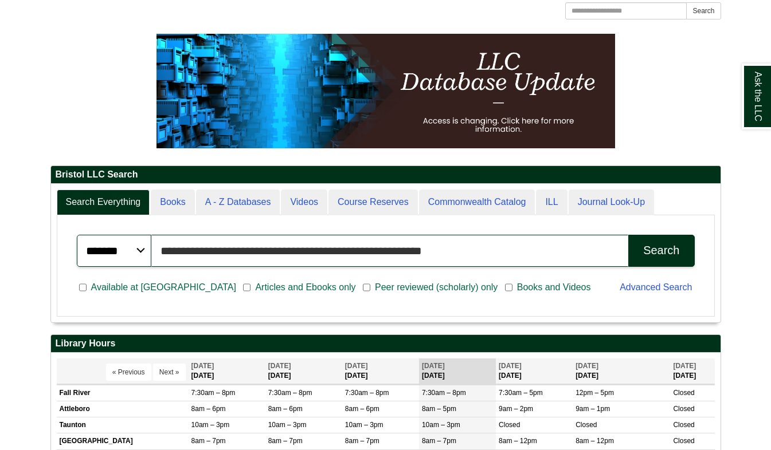 The height and width of the screenshot is (450, 771). I want to click on button: Next », so click(169, 372).